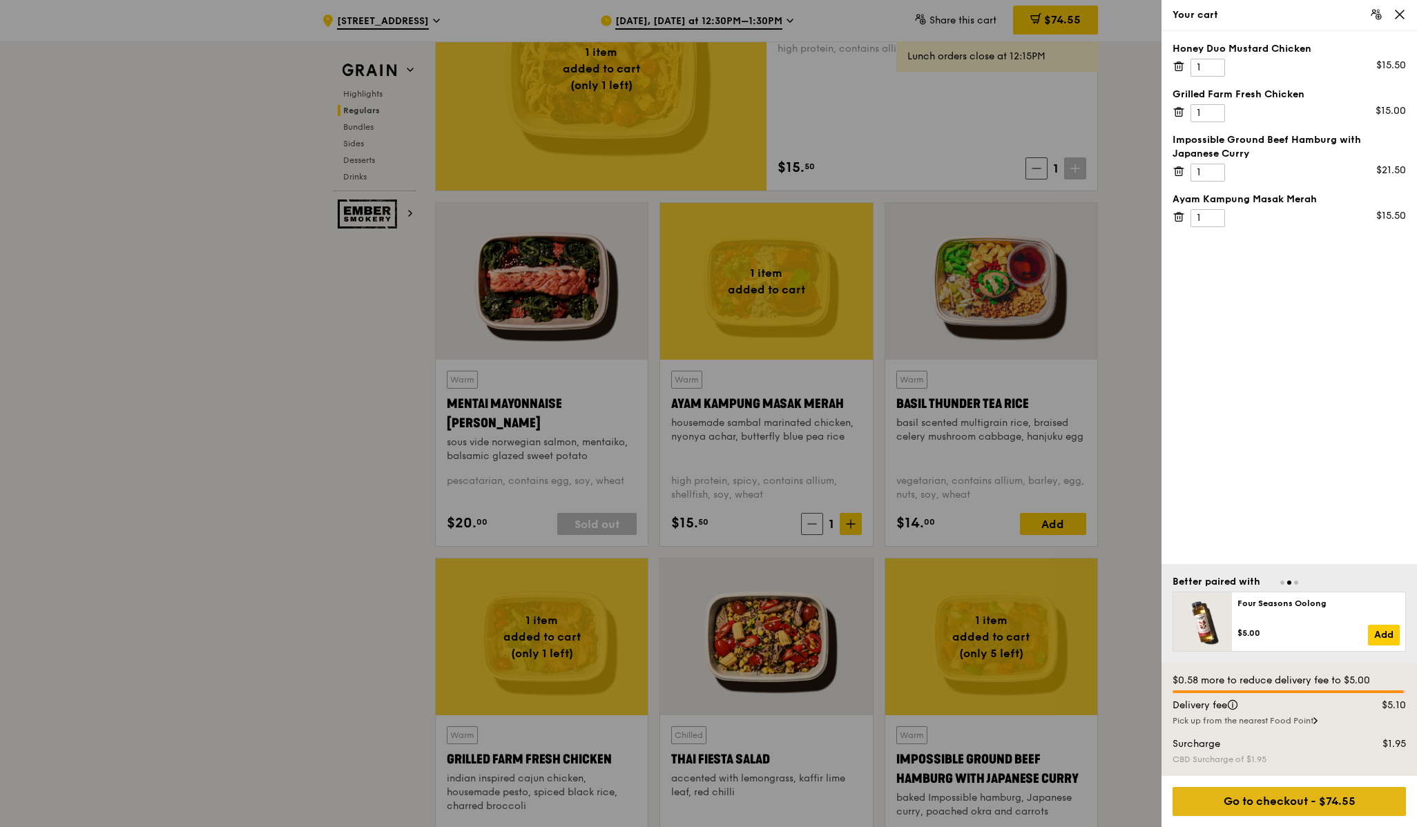  What do you see at coordinates (1390, 171) in the screenshot?
I see `div: $21.50` at bounding box center [1390, 171].